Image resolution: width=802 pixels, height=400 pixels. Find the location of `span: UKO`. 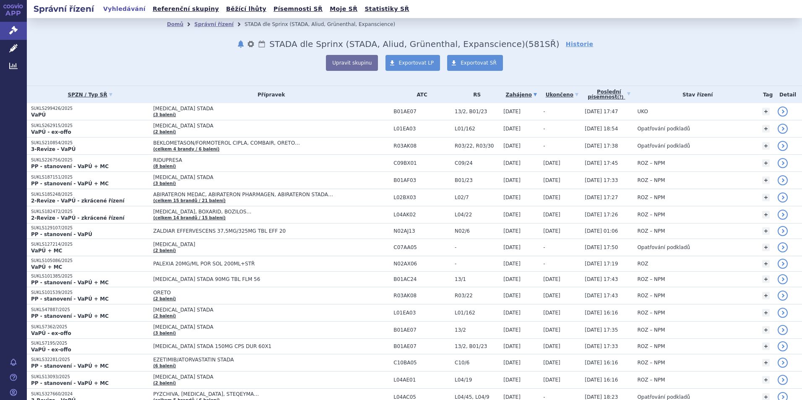

span: UKO is located at coordinates (642, 112).